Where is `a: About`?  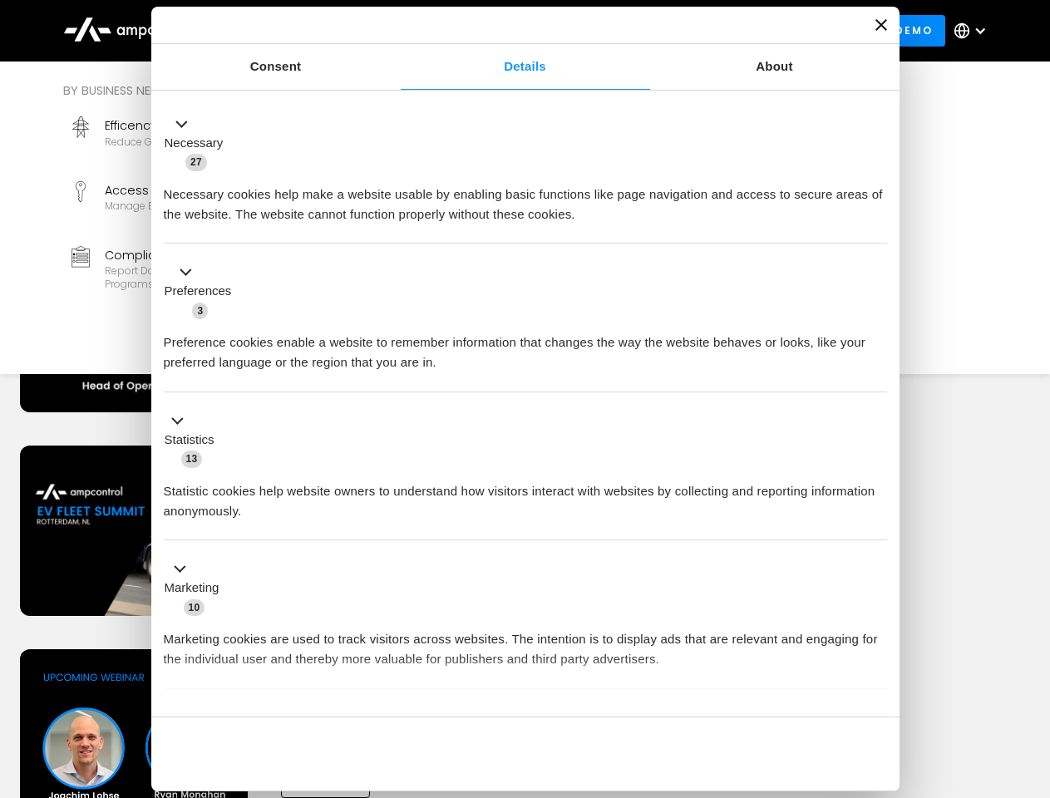 a: About is located at coordinates (775, 67).